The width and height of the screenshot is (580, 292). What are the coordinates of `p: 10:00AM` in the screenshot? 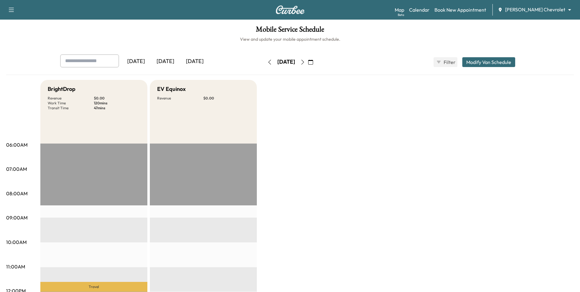 It's located at (16, 242).